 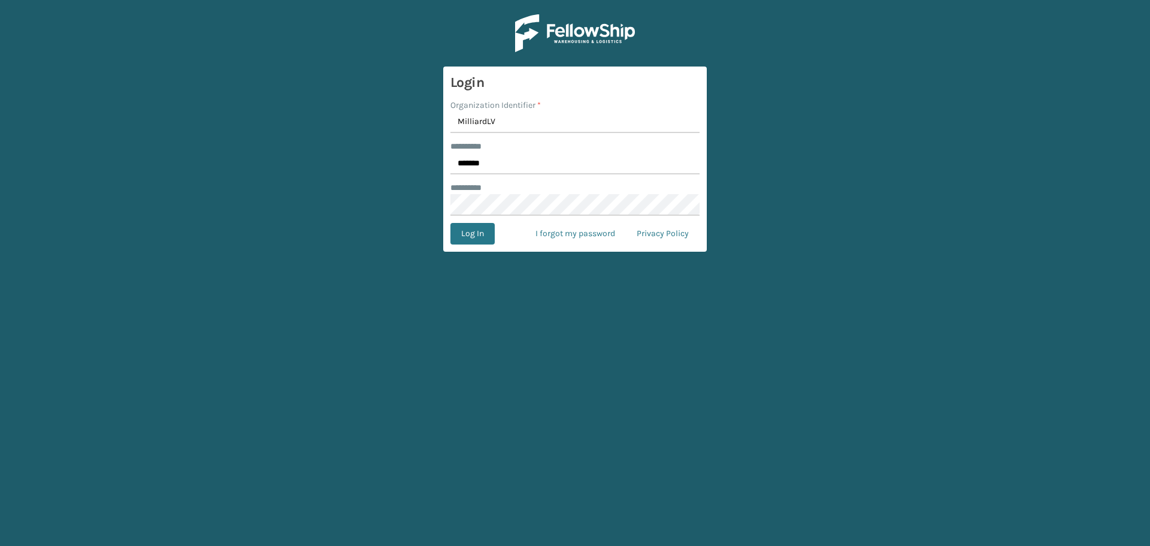 I want to click on h3: Login, so click(x=575, y=83).